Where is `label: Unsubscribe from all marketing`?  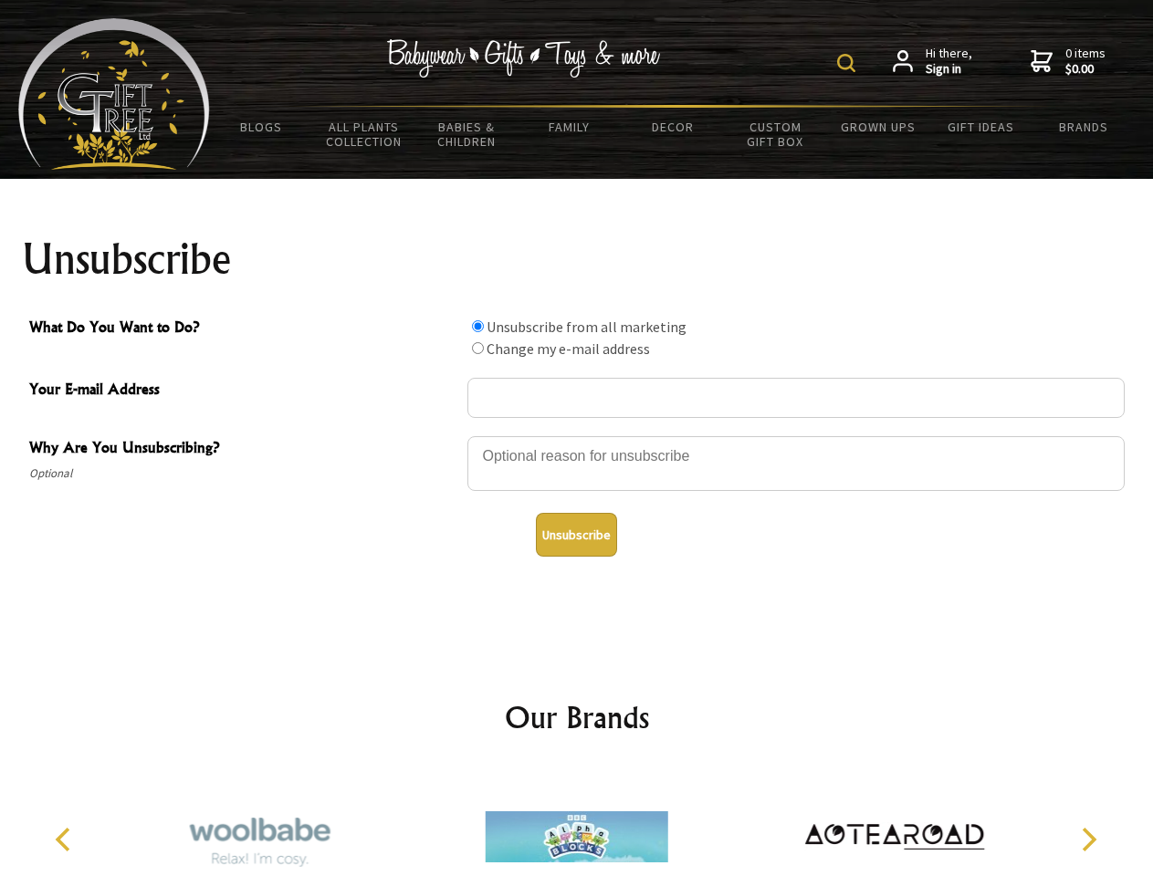 label: Unsubscribe from all marketing is located at coordinates (586, 327).